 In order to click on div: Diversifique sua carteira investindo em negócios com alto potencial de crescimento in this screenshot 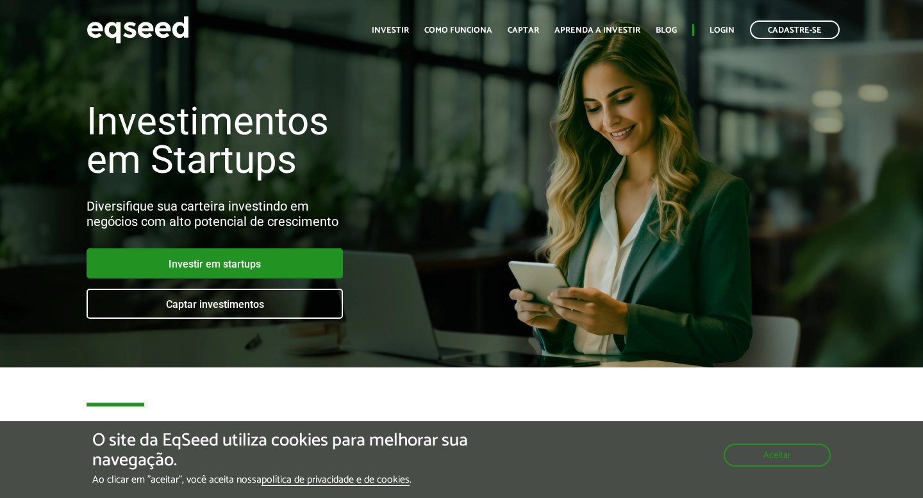, I will do `click(308, 214)`.